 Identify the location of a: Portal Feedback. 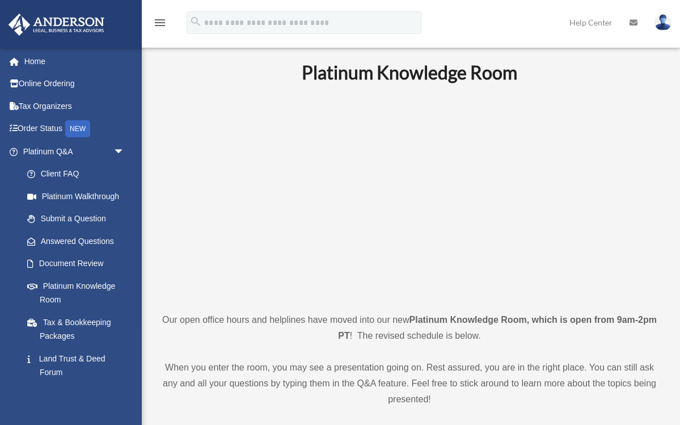
(79, 395).